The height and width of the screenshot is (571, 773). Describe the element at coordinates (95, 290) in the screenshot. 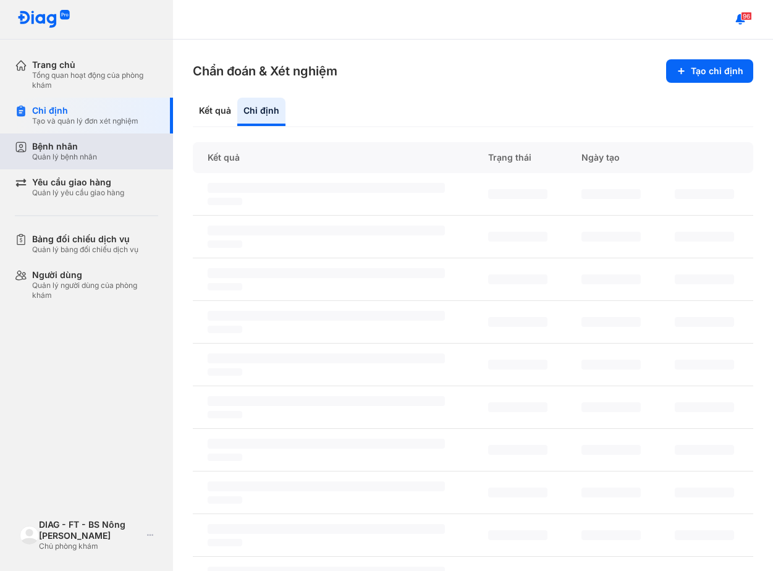

I see `div: Quản lý người dùng của phòng khám` at that location.